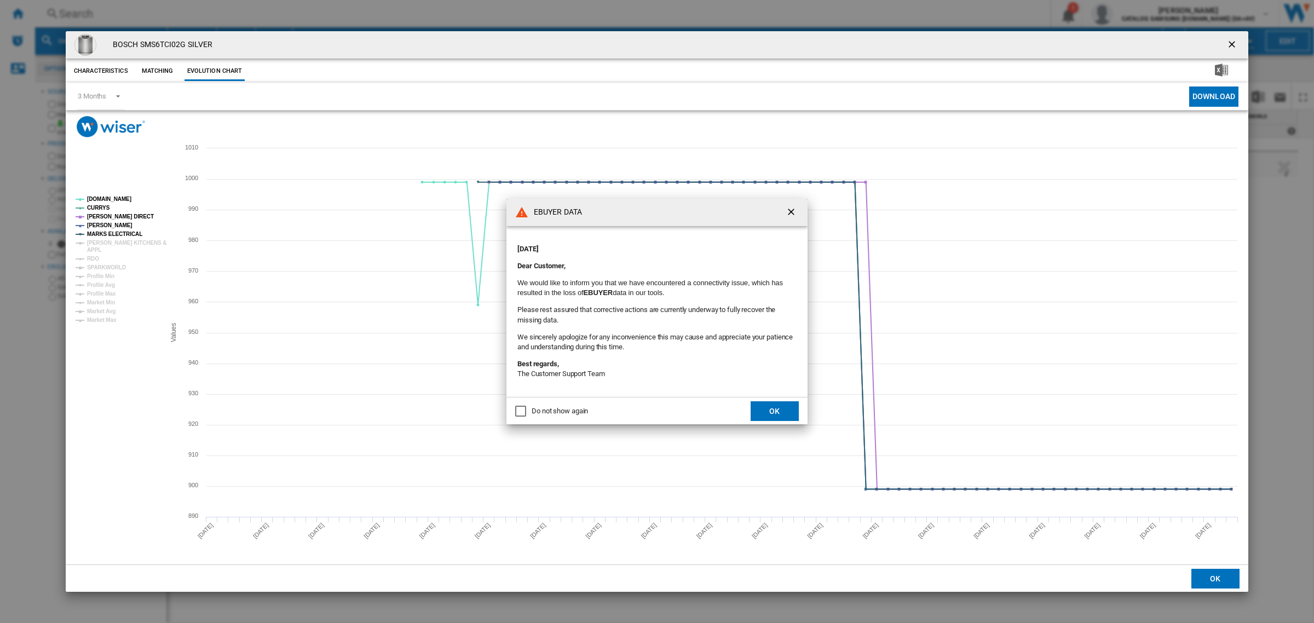 The width and height of the screenshot is (1314, 623). Describe the element at coordinates (657, 315) in the screenshot. I see `p: Please rest assured that corrective actions are currently underway to fully recover the missing d...` at that location.